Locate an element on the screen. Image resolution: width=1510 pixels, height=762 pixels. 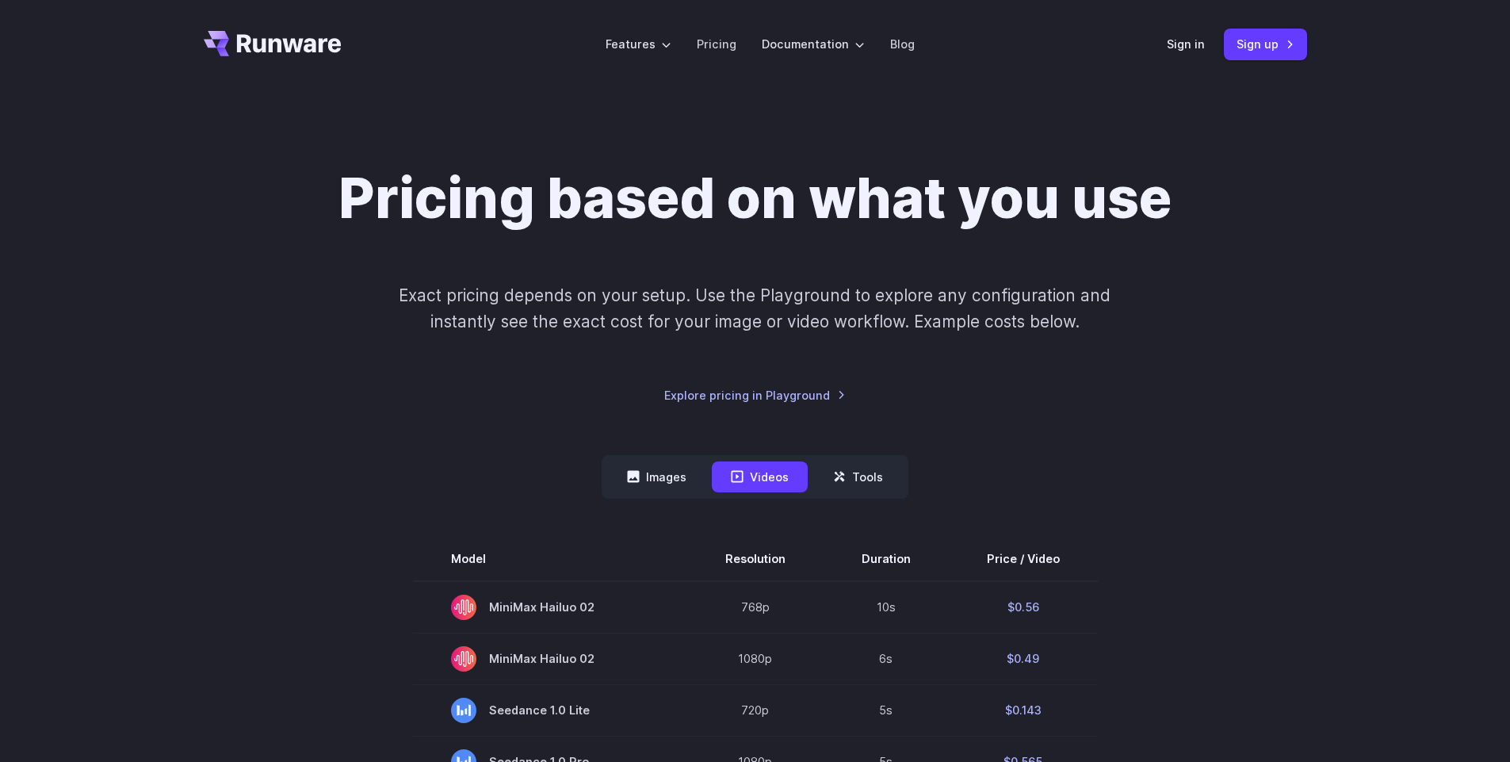
button: Videos is located at coordinates (759, 476).